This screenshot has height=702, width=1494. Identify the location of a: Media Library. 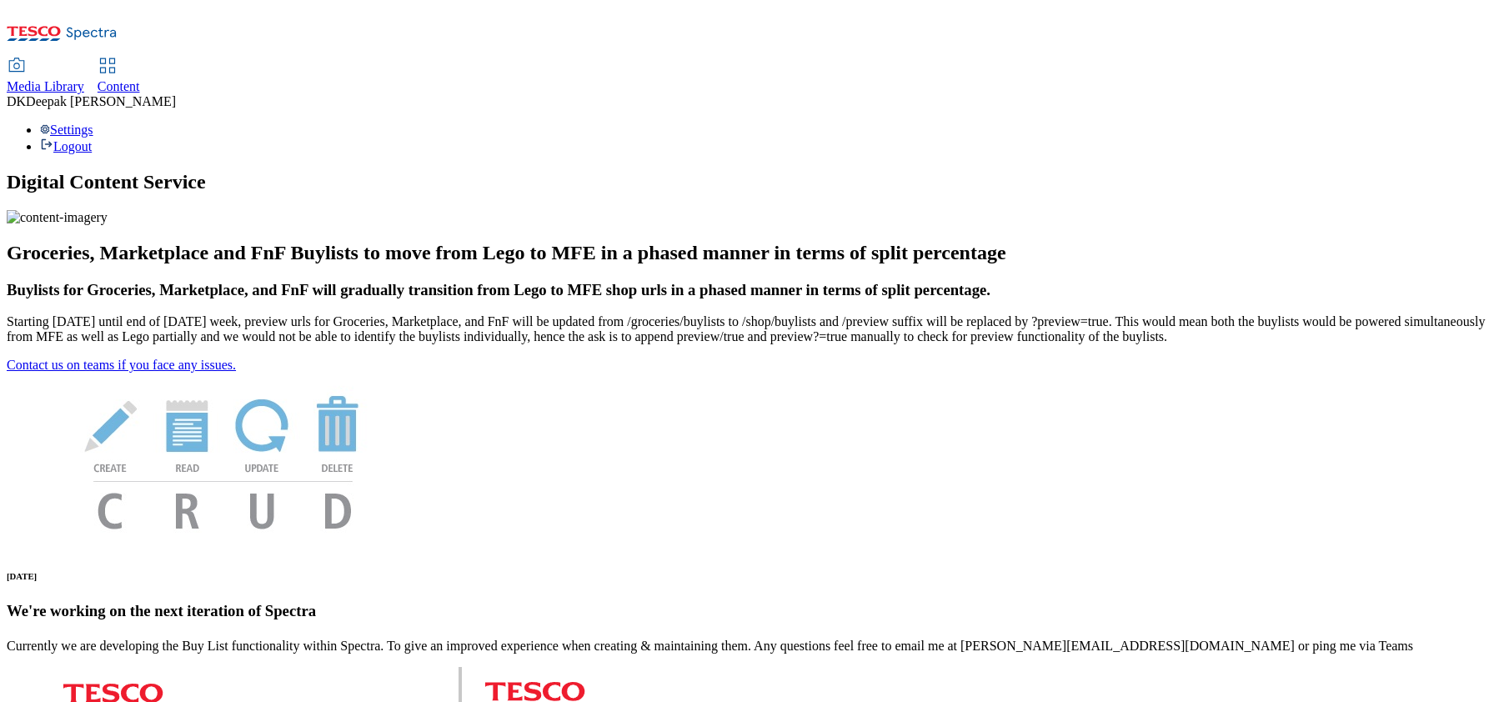
(45, 77).